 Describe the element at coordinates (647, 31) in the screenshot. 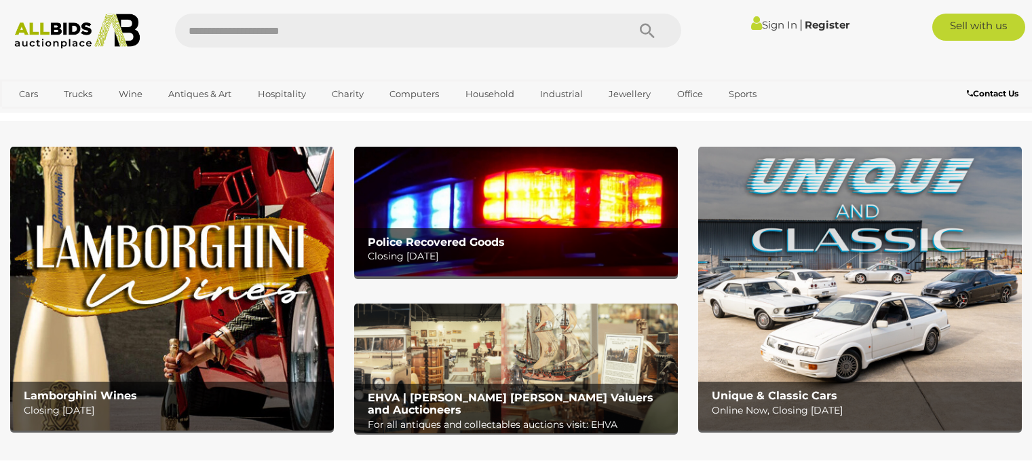

I see `button: Search` at that location.